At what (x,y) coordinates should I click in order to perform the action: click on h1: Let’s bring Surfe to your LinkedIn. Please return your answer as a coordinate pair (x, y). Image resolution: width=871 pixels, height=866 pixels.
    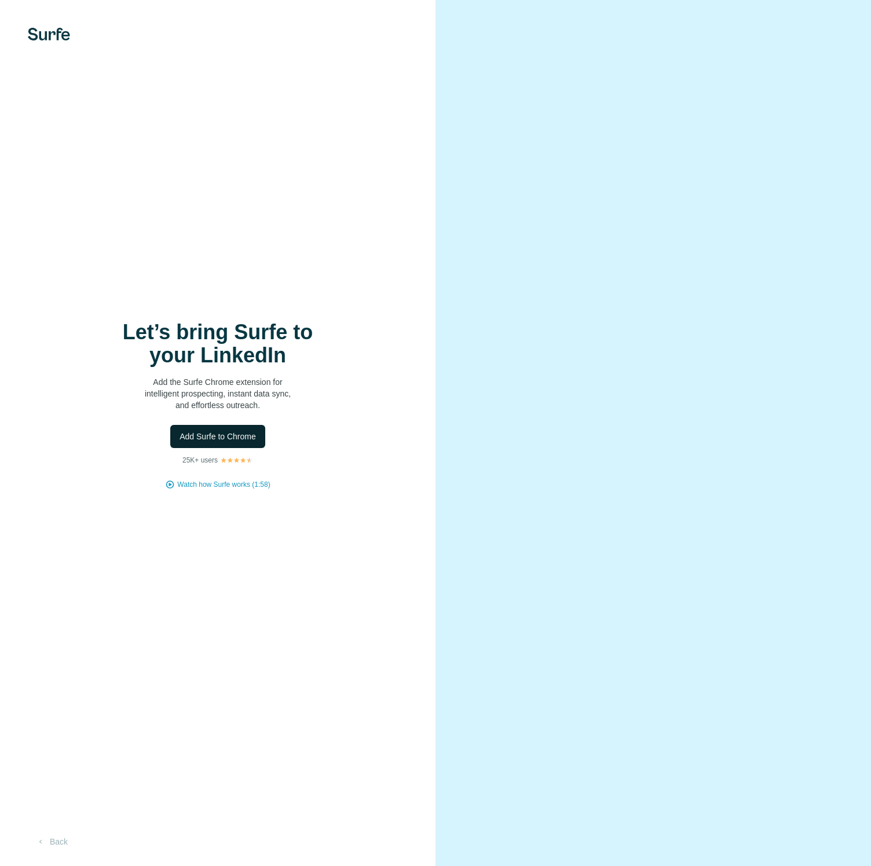
    Looking at the image, I should click on (218, 344).